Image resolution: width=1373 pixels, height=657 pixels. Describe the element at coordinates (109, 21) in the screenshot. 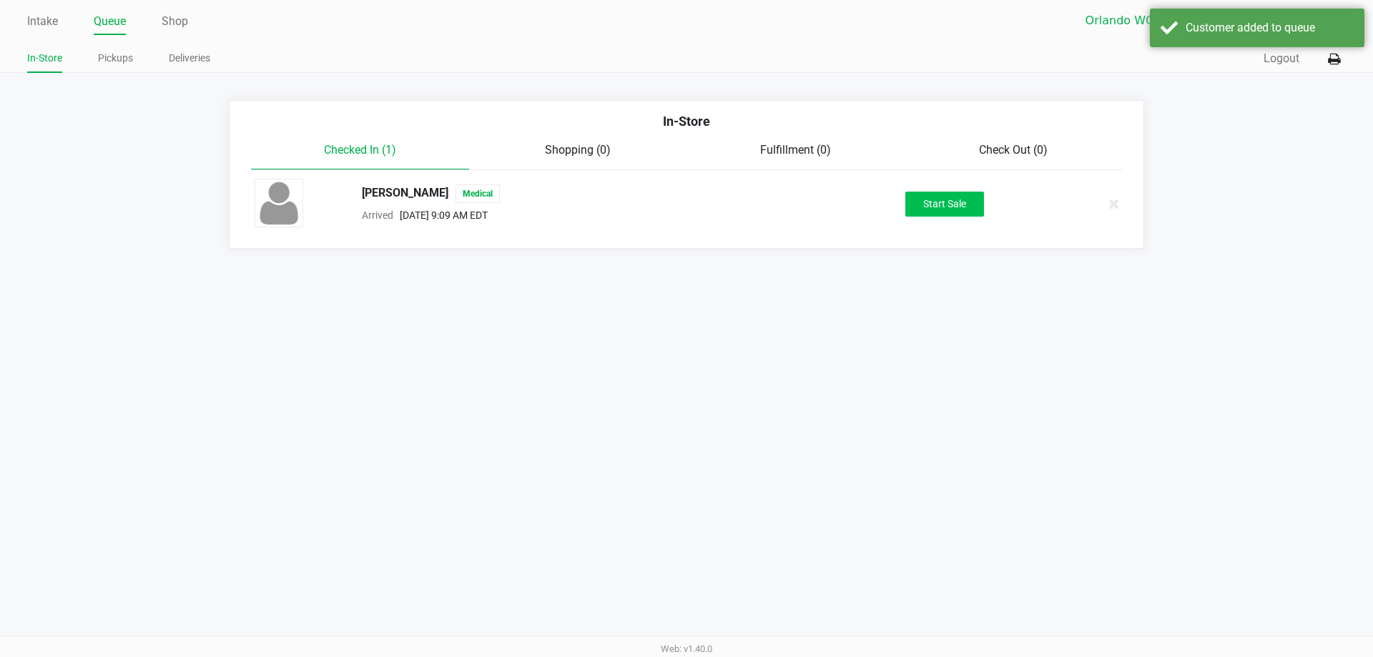

I see `a: Queue` at that location.